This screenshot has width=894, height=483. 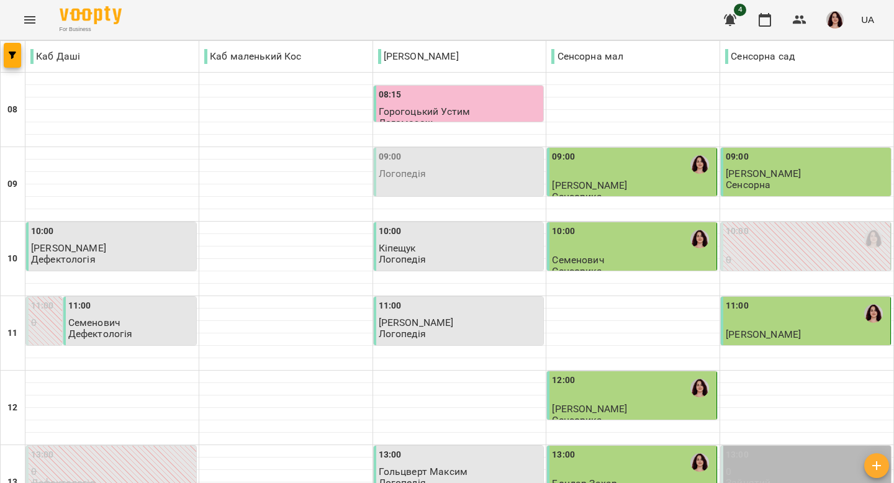 I want to click on img: 170a41ecacc6101aff12a142c38b6f34.jpeg, so click(x=835, y=20).